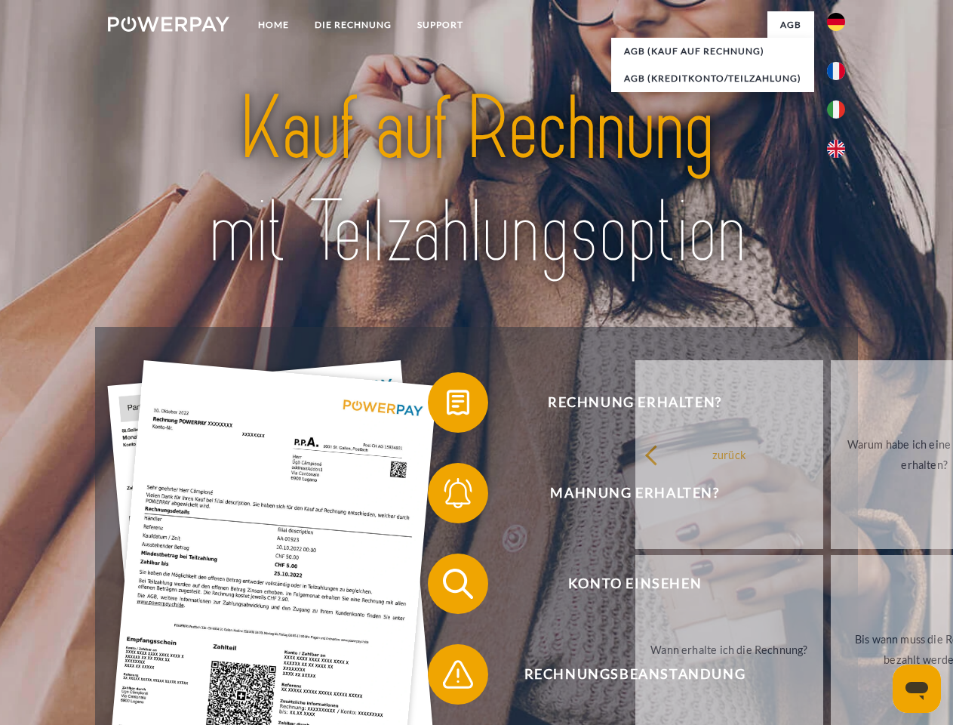  Describe the element at coordinates (624, 674) in the screenshot. I see `button: Rechnungsbeanstandung` at that location.